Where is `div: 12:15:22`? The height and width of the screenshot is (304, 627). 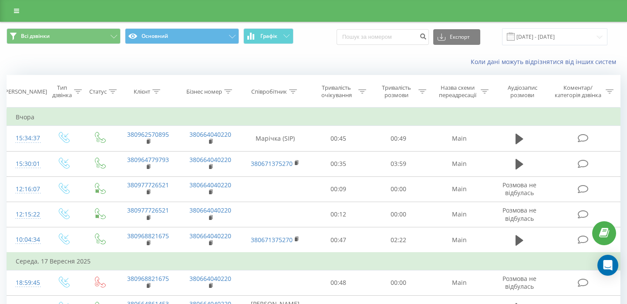
div: 12:15:22 is located at coordinates (26, 214).